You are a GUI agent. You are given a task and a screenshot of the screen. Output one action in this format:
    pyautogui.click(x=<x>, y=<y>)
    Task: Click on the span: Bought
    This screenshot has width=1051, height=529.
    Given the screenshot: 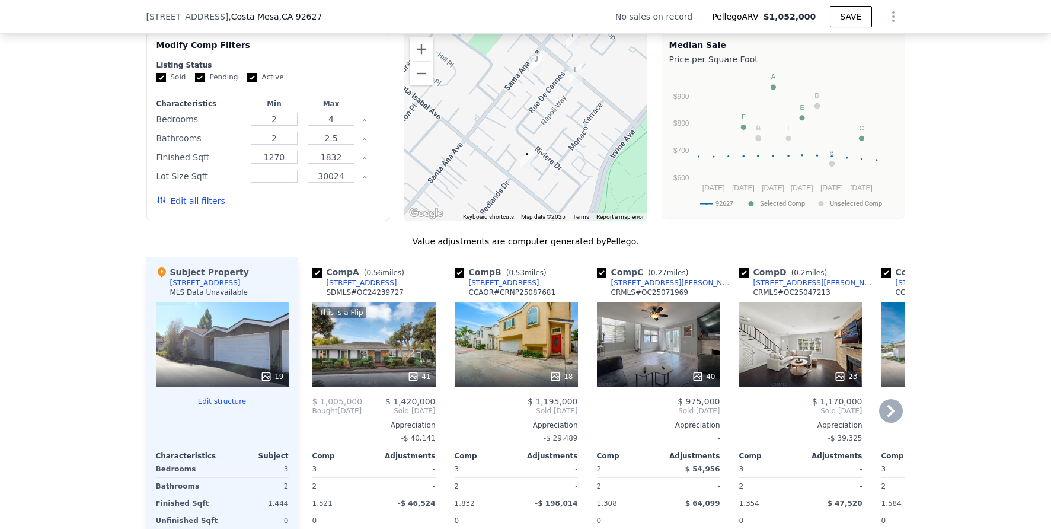 What is the action you would take?
    pyautogui.click(x=325, y=411)
    